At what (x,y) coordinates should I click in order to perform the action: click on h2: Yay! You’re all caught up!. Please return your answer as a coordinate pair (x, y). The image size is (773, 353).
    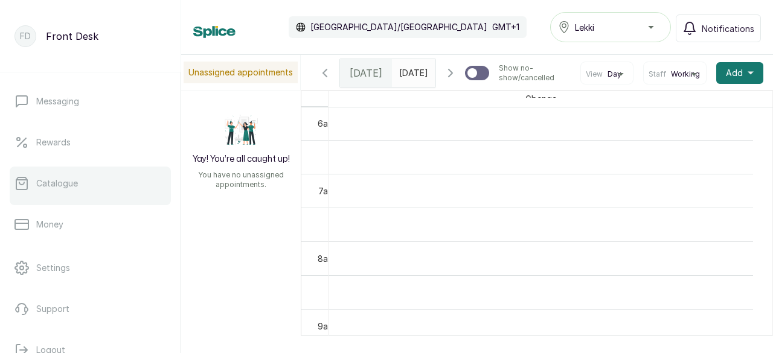
    Looking at the image, I should click on (241, 159).